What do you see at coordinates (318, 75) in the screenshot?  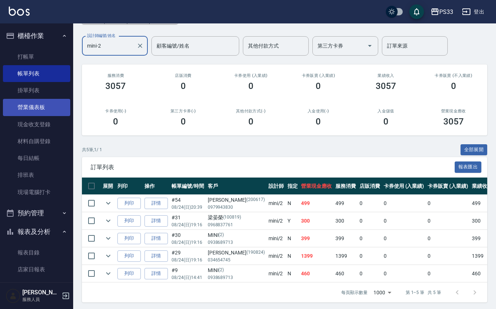 I see `h2: 卡券販賣 (入業績)` at bounding box center [318, 75].